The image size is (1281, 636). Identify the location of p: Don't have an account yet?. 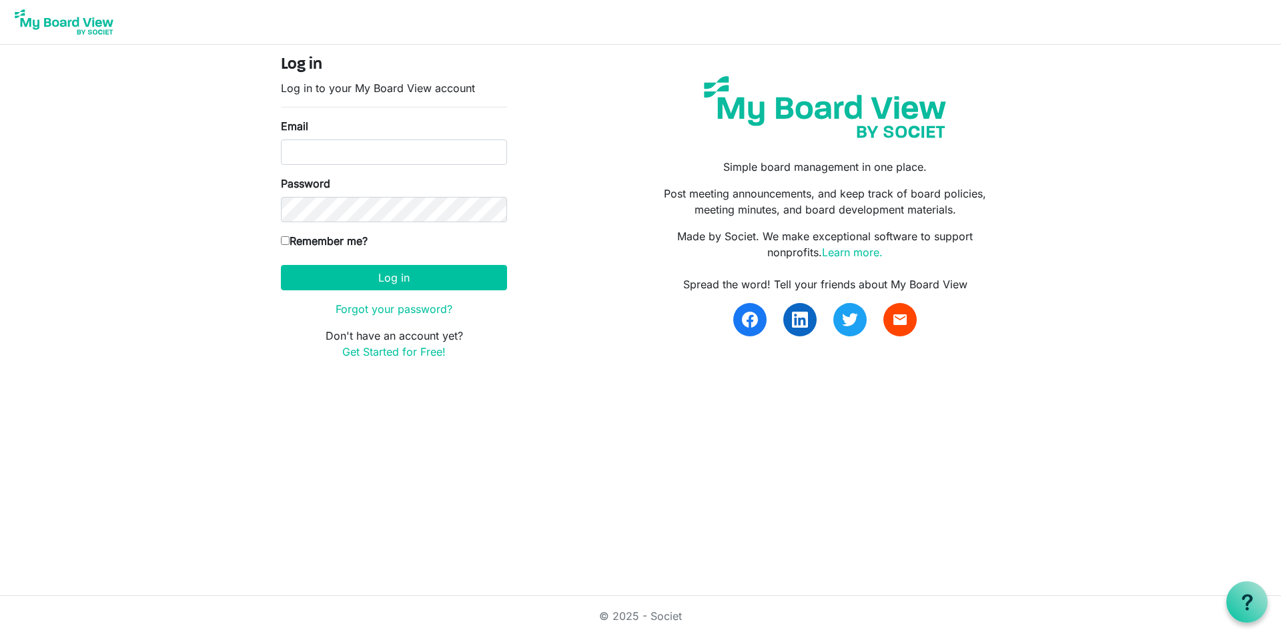
(394, 343).